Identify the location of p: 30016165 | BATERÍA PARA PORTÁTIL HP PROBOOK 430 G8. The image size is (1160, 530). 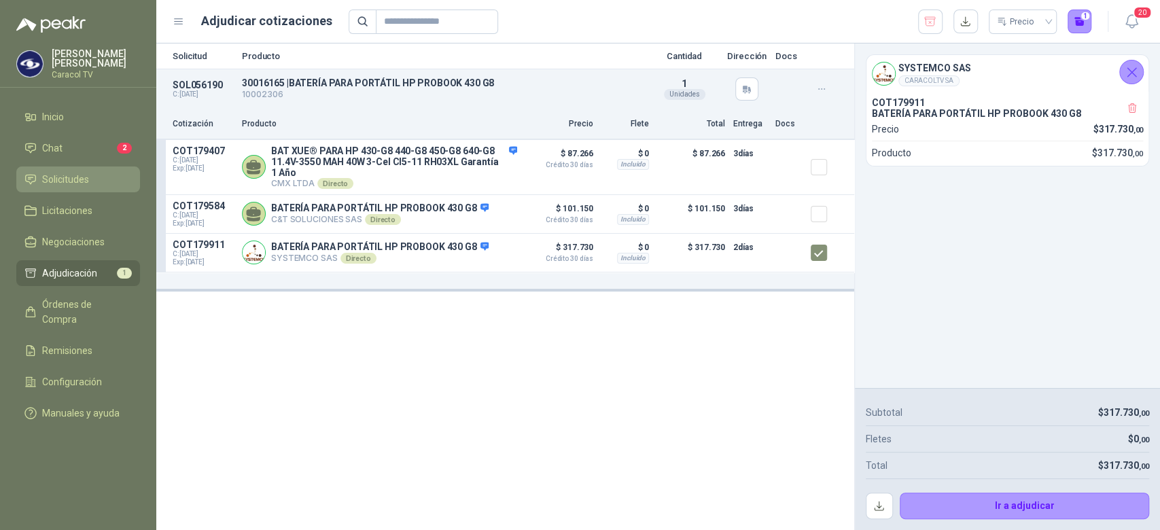
(442, 83).